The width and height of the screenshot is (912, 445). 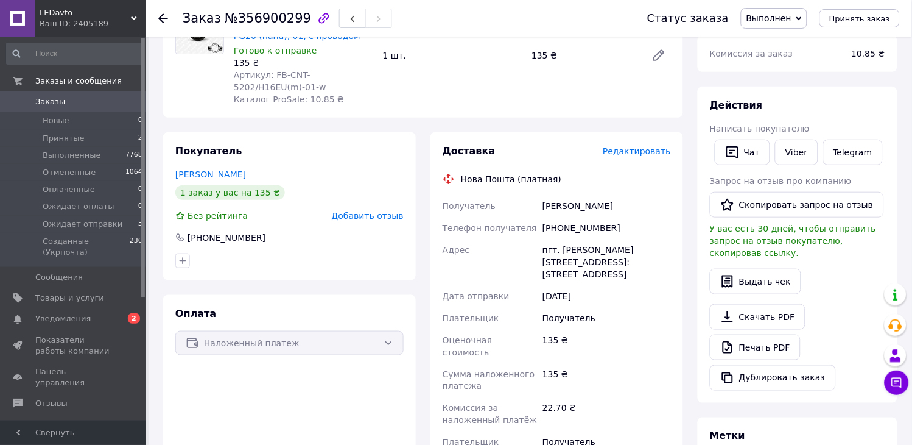 I want to click on span: Метки, so click(x=728, y=435).